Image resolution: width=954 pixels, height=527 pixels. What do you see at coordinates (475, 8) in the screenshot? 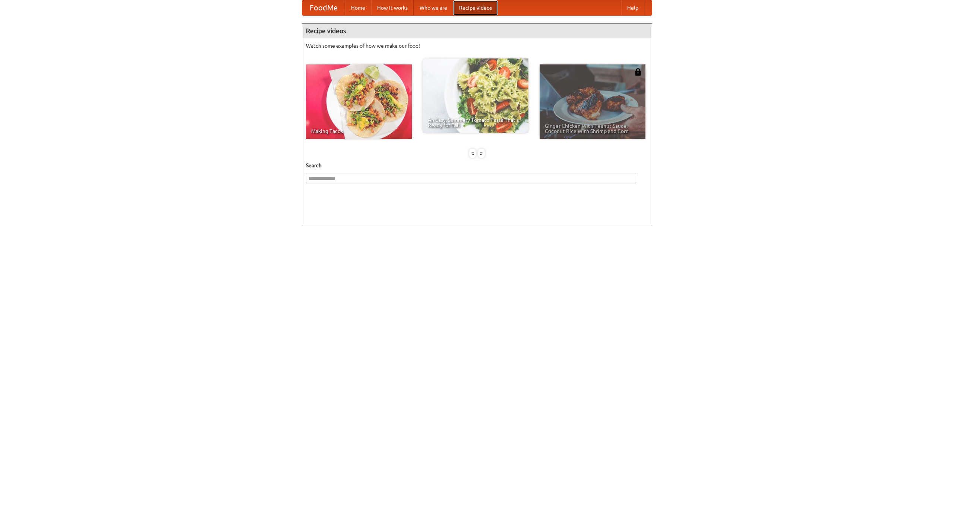
I see `a: Recipe videos` at bounding box center [475, 8].